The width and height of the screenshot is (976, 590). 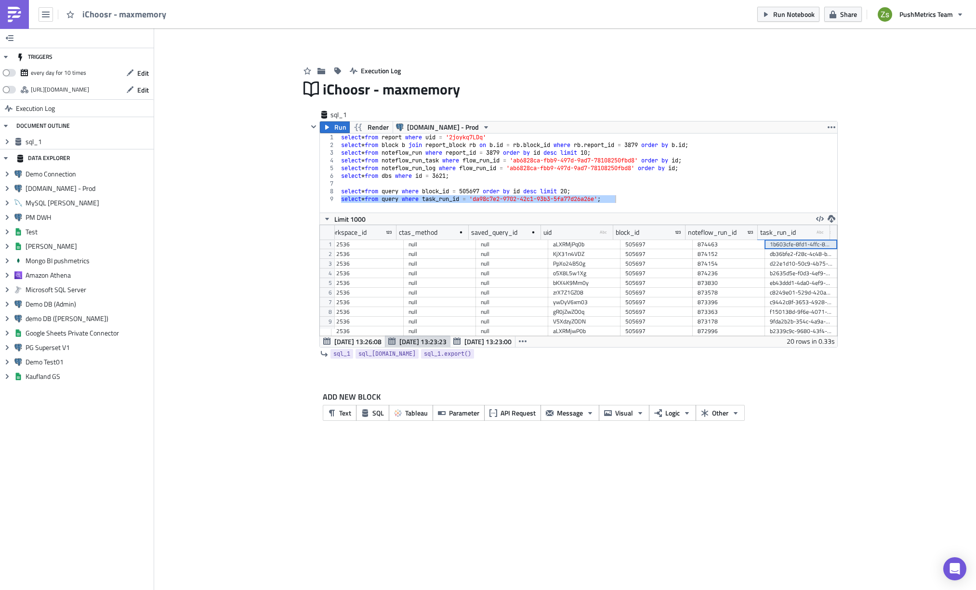 I want to click on span: API Request, so click(x=518, y=413).